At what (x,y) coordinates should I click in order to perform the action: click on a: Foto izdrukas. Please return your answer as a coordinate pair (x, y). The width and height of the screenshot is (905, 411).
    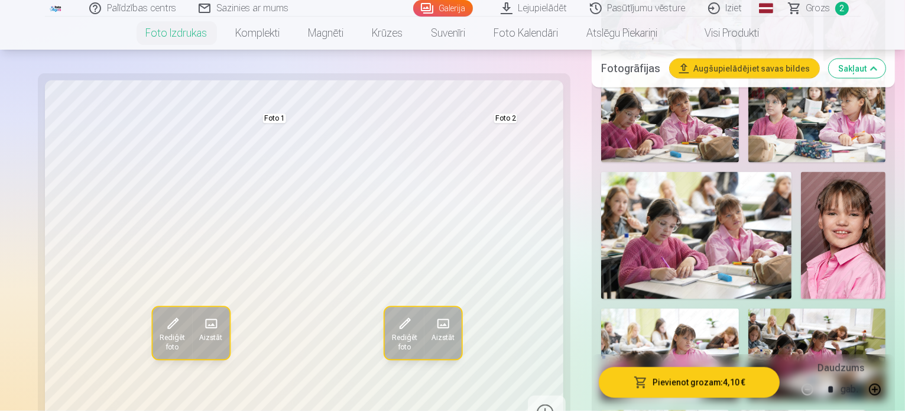
    Looking at the image, I should click on (177, 33).